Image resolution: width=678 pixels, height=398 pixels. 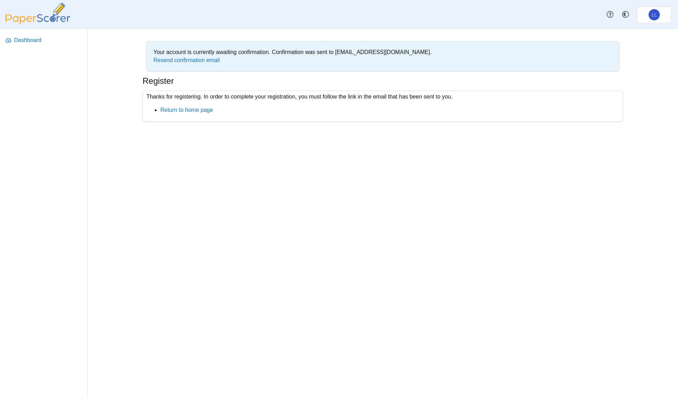 I want to click on span: Dashboard, so click(x=48, y=40).